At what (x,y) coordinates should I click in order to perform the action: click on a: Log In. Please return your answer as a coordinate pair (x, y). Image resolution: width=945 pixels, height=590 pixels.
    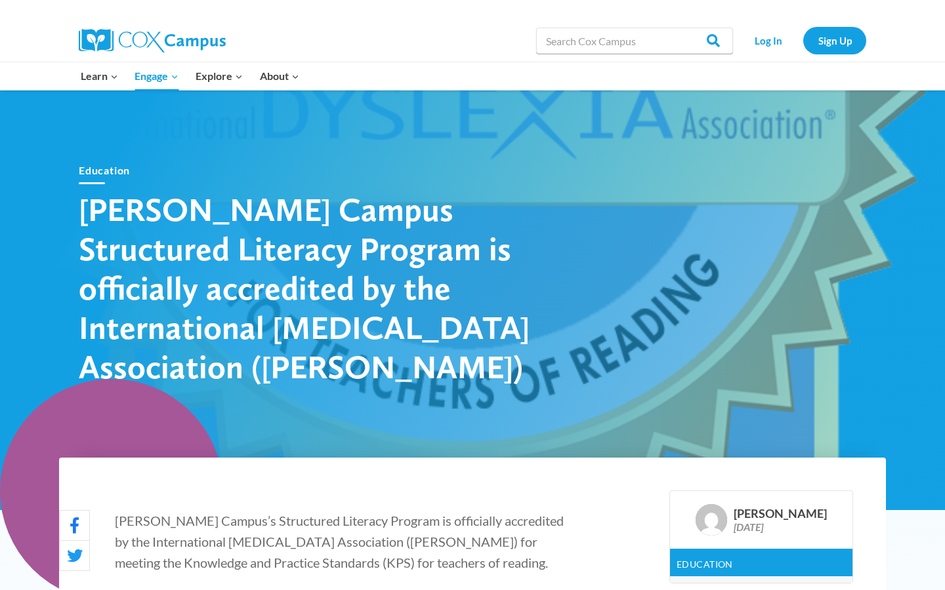
    Looking at the image, I should click on (768, 40).